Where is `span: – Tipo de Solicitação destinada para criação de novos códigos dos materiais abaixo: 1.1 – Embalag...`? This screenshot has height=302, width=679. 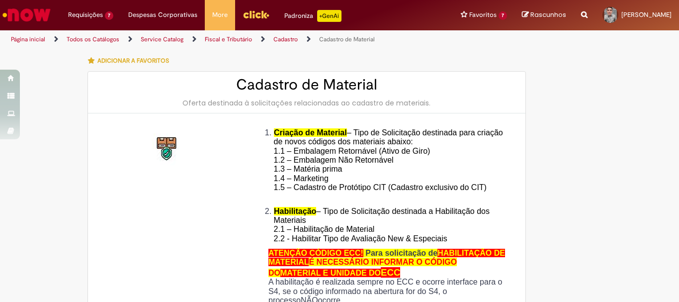 span: – Tipo de Solicitação destinada para criação de novos códigos dos materiais abaixo: 1.1 – Embalag... is located at coordinates (388, 165).